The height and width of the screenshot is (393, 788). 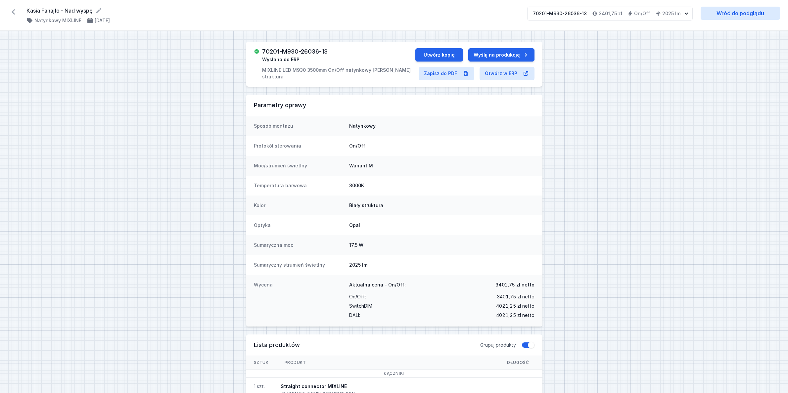 What do you see at coordinates (299, 245) in the screenshot?
I see `dt: Sumaryczna moc` at bounding box center [299, 245].